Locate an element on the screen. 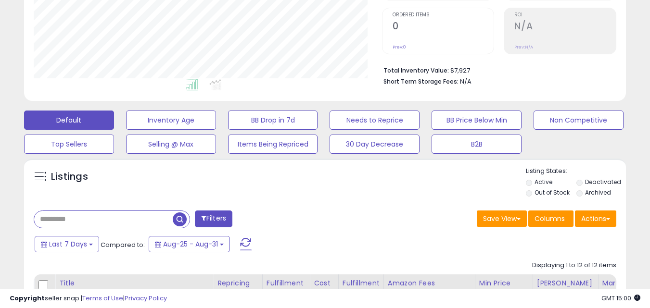 This screenshot has width=650, height=308. div: Repricing is located at coordinates (238, 283).